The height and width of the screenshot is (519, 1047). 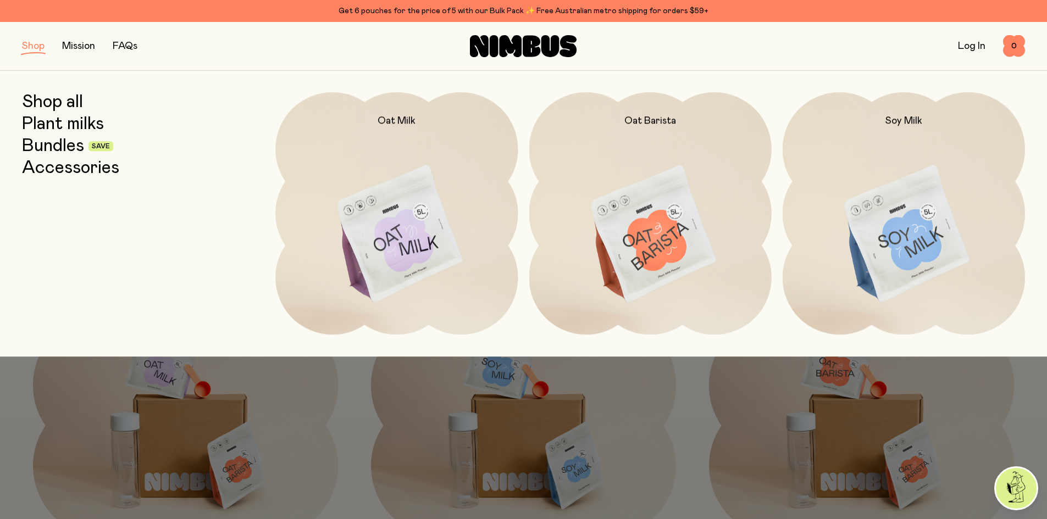 I want to click on a: Mission, so click(x=79, y=46).